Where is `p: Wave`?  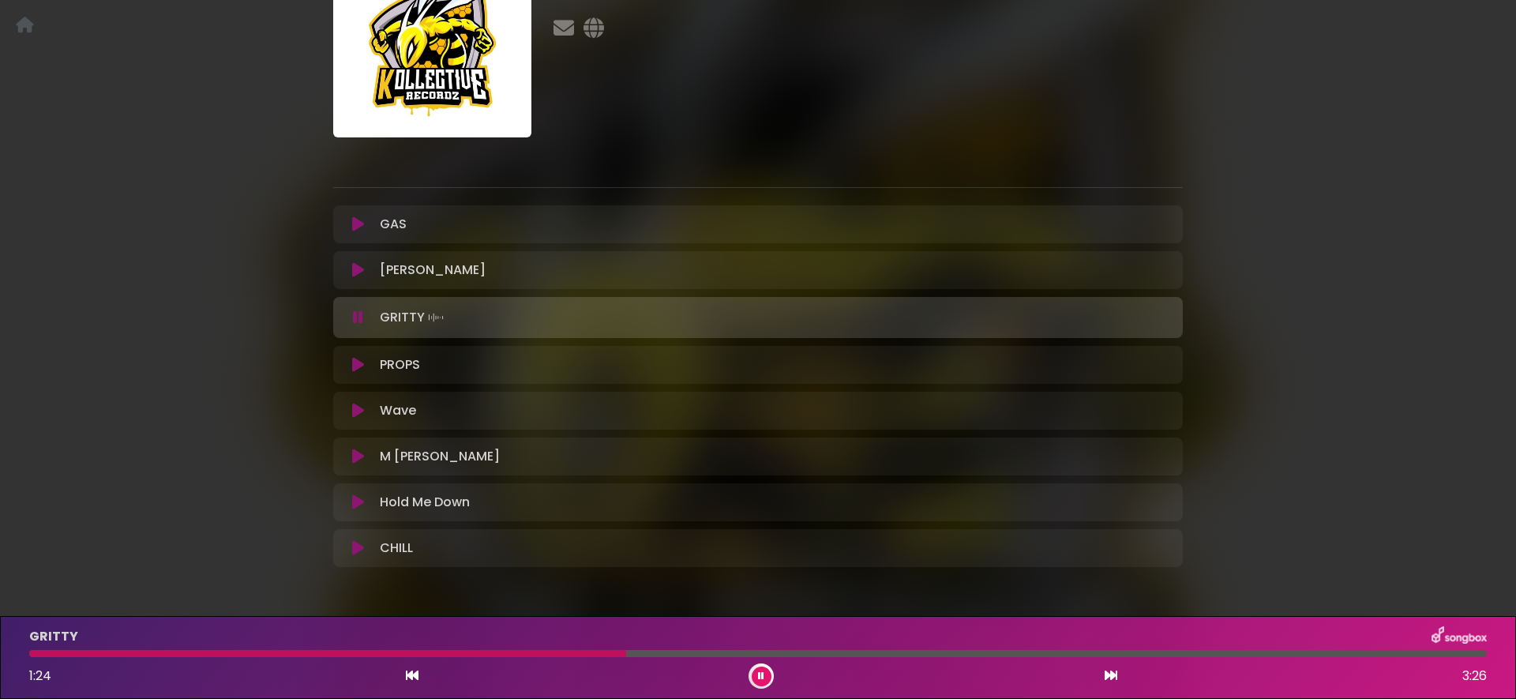
p: Wave is located at coordinates (398, 411).